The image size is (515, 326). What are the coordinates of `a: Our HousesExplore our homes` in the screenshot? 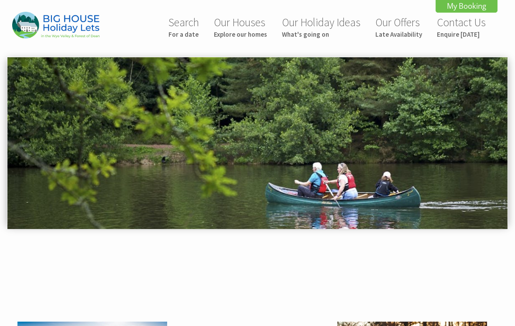 It's located at (241, 27).